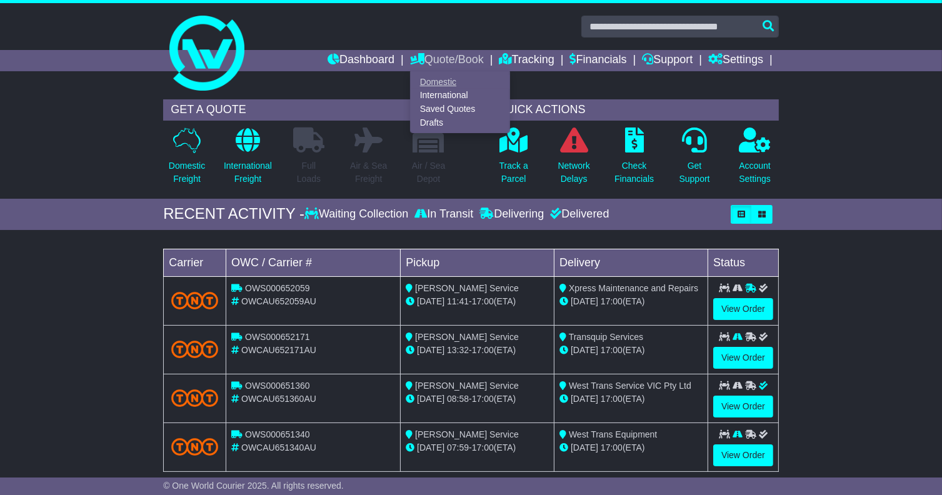 The image size is (942, 495). What do you see at coordinates (247, 172) in the screenshot?
I see `p: International Freight` at bounding box center [247, 172].